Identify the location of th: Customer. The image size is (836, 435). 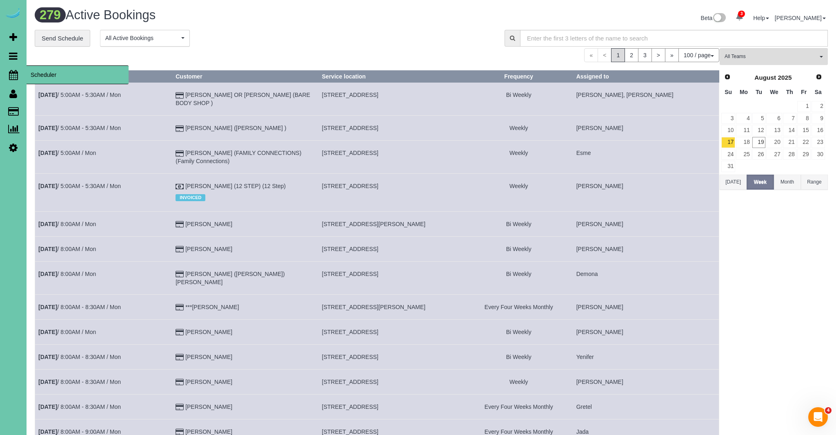
(245, 76).